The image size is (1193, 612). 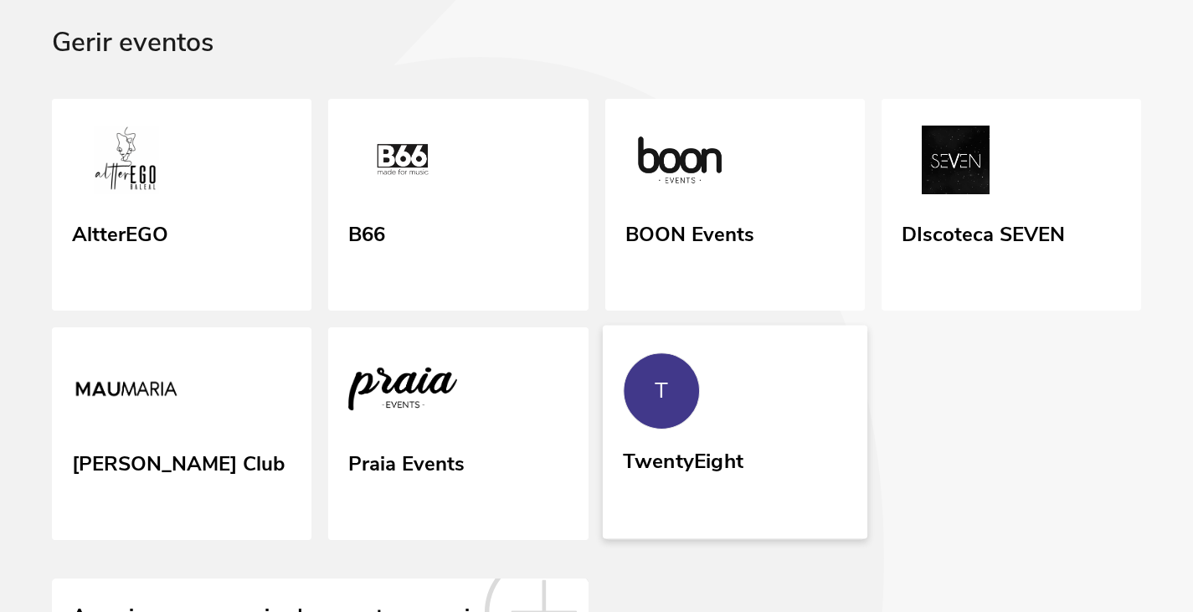 What do you see at coordinates (596, 63) in the screenshot?
I see `div: Gerir eventos` at bounding box center [596, 63].